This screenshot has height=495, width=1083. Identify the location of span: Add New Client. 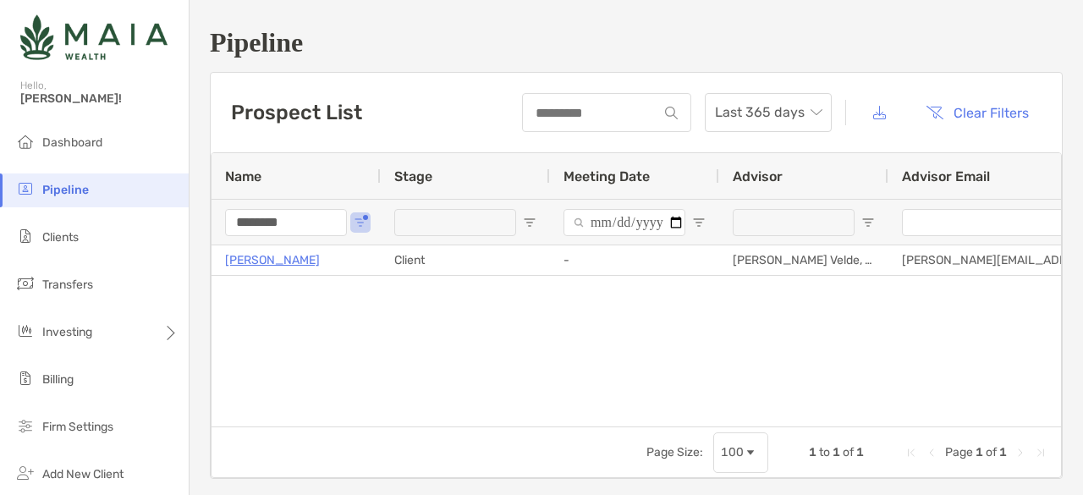
(83, 474).